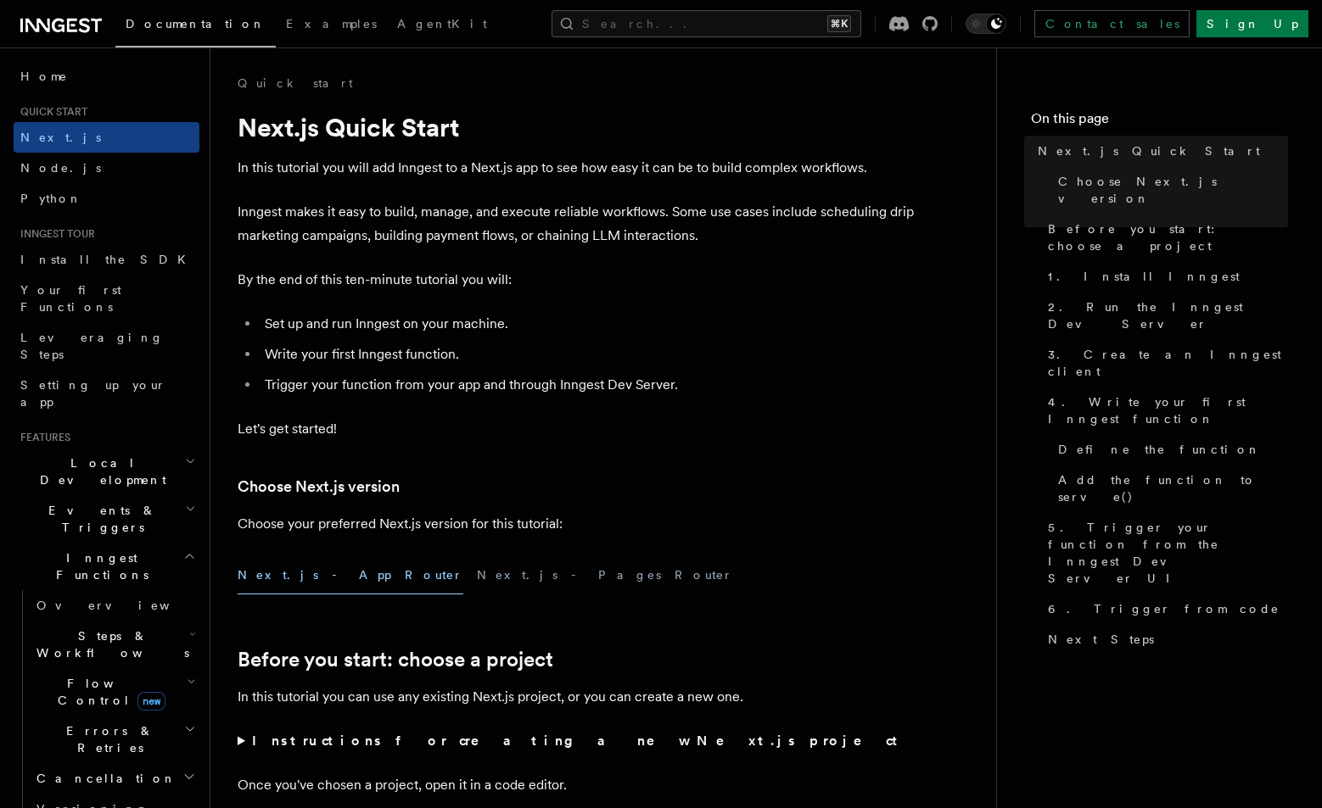  I want to click on span: Next.js, so click(60, 137).